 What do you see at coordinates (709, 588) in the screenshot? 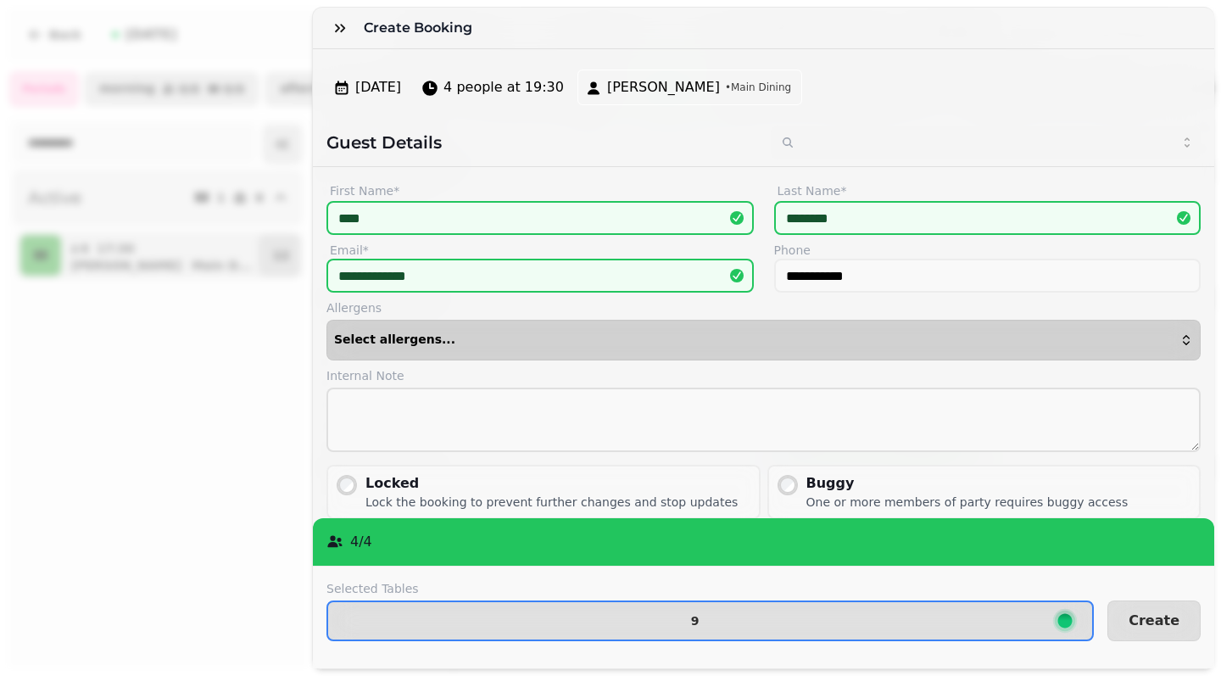
I see `label: Selected Tables` at bounding box center [709, 588].